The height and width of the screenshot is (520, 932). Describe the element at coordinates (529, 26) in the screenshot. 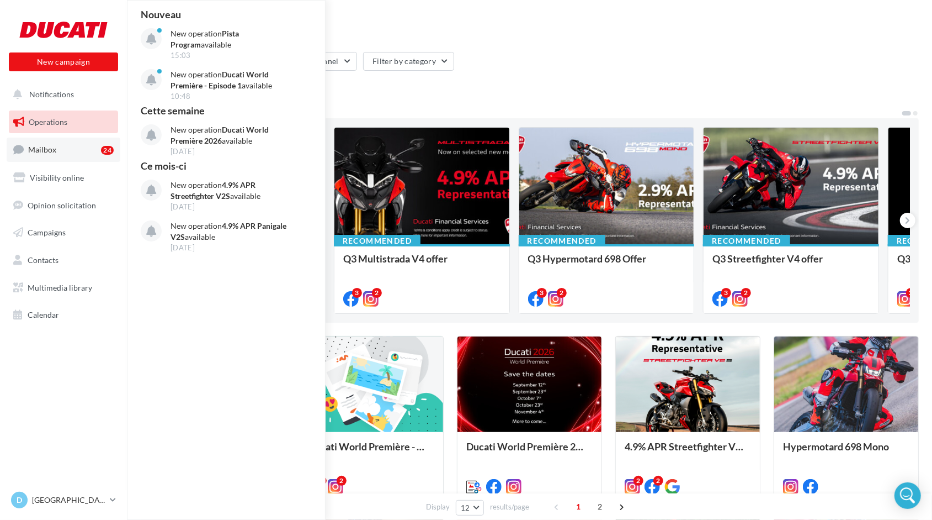

I see `div: Marketing operations` at that location.